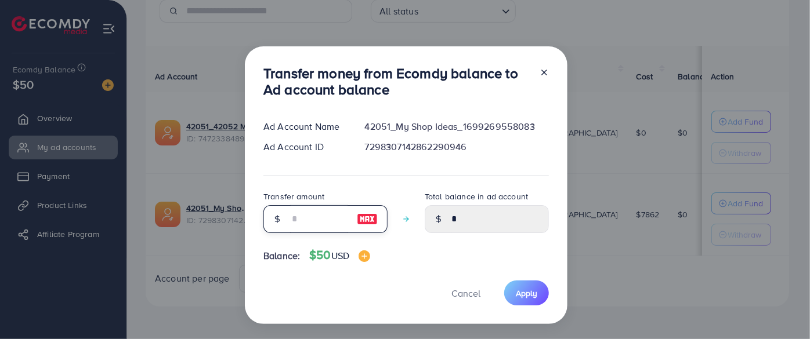  Describe the element at coordinates (397, 82) in the screenshot. I see `h3: Transfer money from Ecomdy balance to Ad account balance` at that location.